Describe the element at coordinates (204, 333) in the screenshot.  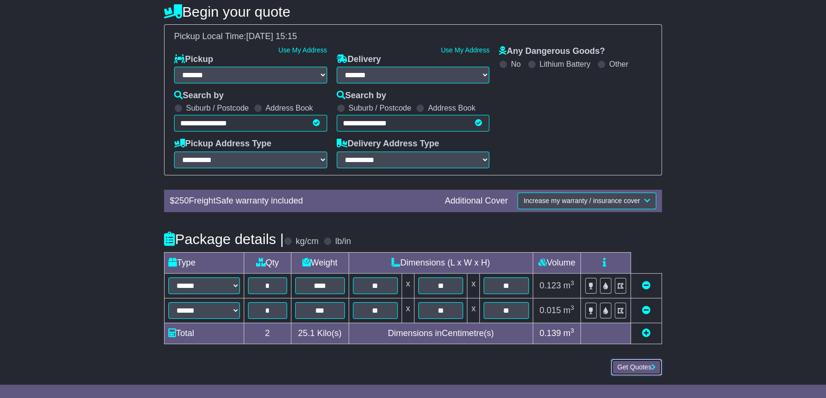
I see `td: Total` at that location.